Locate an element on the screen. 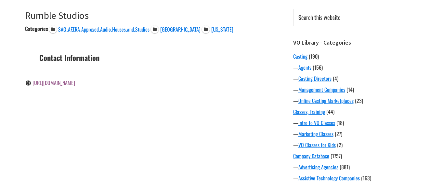 The width and height of the screenshot is (430, 182). span: (190) is located at coordinates (313, 56).